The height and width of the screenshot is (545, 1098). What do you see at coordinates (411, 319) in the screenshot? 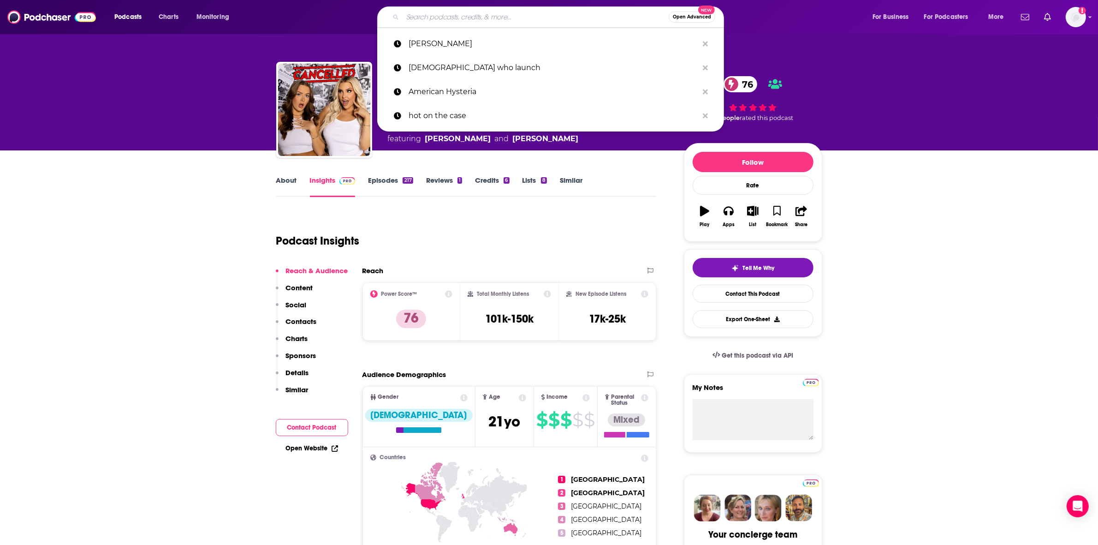
I see `p: 76` at bounding box center [411, 319].